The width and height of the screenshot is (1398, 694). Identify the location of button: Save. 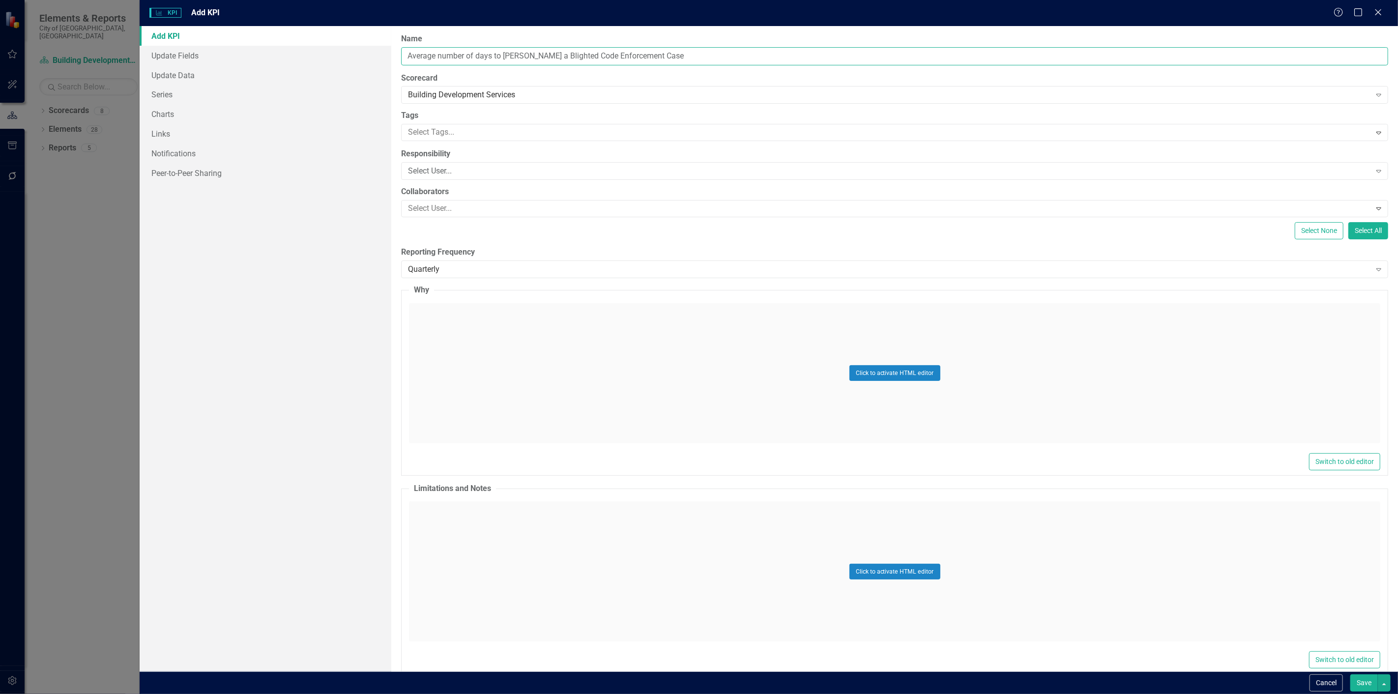
(1364, 683).